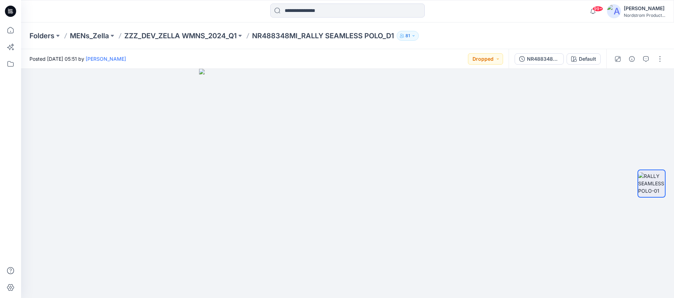 The height and width of the screenshot is (298, 674). Describe the element at coordinates (543, 59) in the screenshot. I see `div: NR488348MI_RALLY SEAMLESS POLO_D1` at that location.